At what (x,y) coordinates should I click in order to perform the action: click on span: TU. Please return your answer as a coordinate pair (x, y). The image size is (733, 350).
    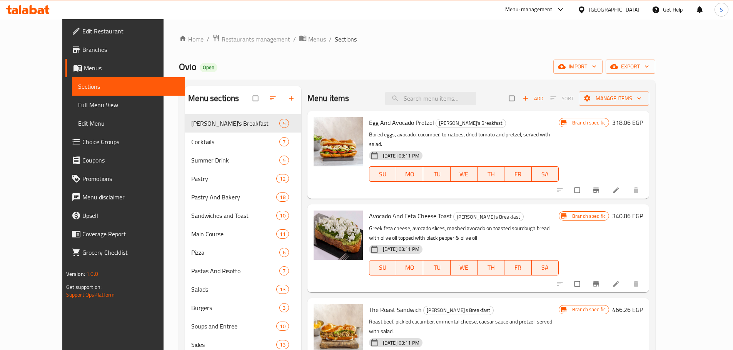
    Looking at the image, I should click on (437, 268).